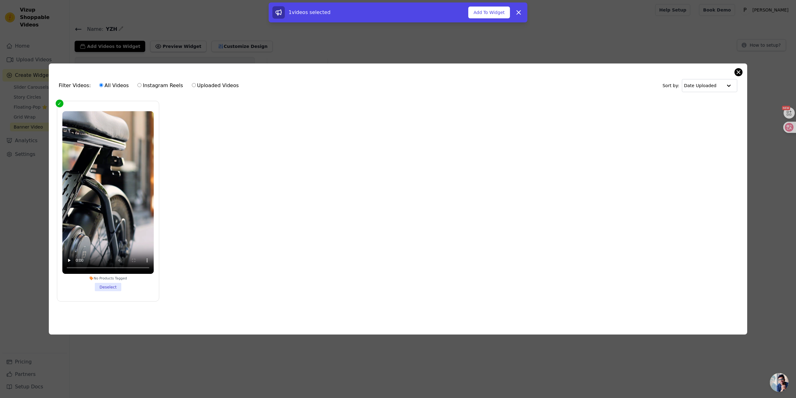 The height and width of the screenshot is (398, 796). I want to click on button: Add To Widget, so click(489, 12).